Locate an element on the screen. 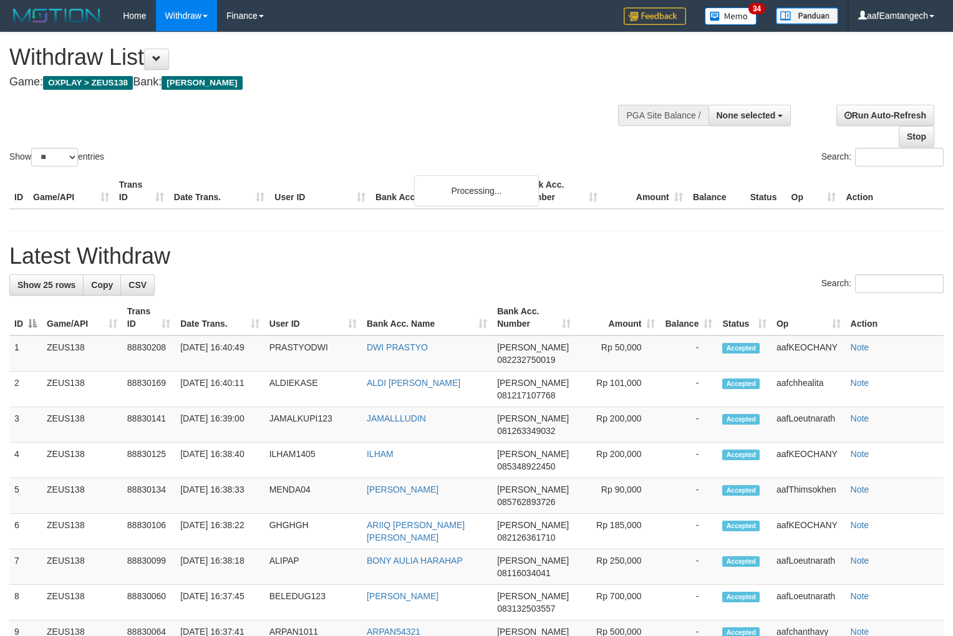  th: Trans ID: activate to sort column ascending is located at coordinates (149, 318).